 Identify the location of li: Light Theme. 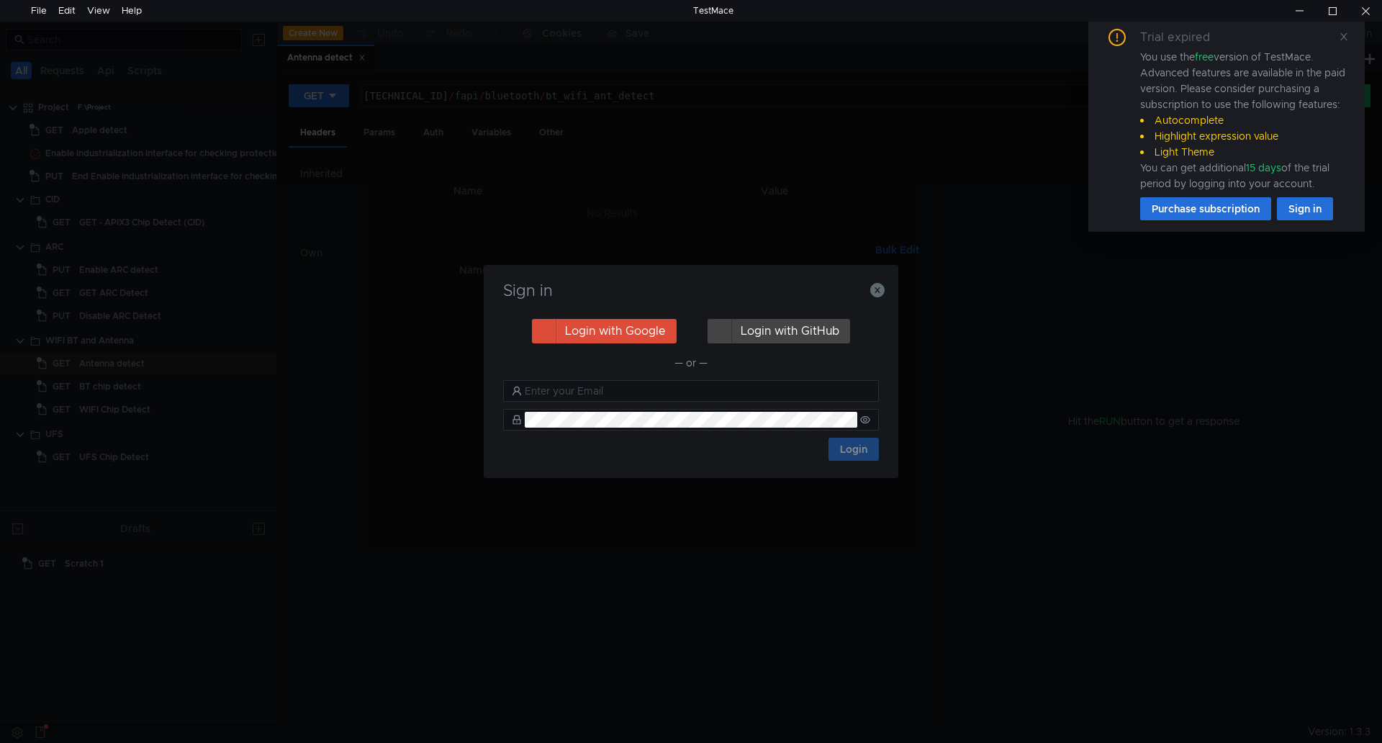
(1243, 152).